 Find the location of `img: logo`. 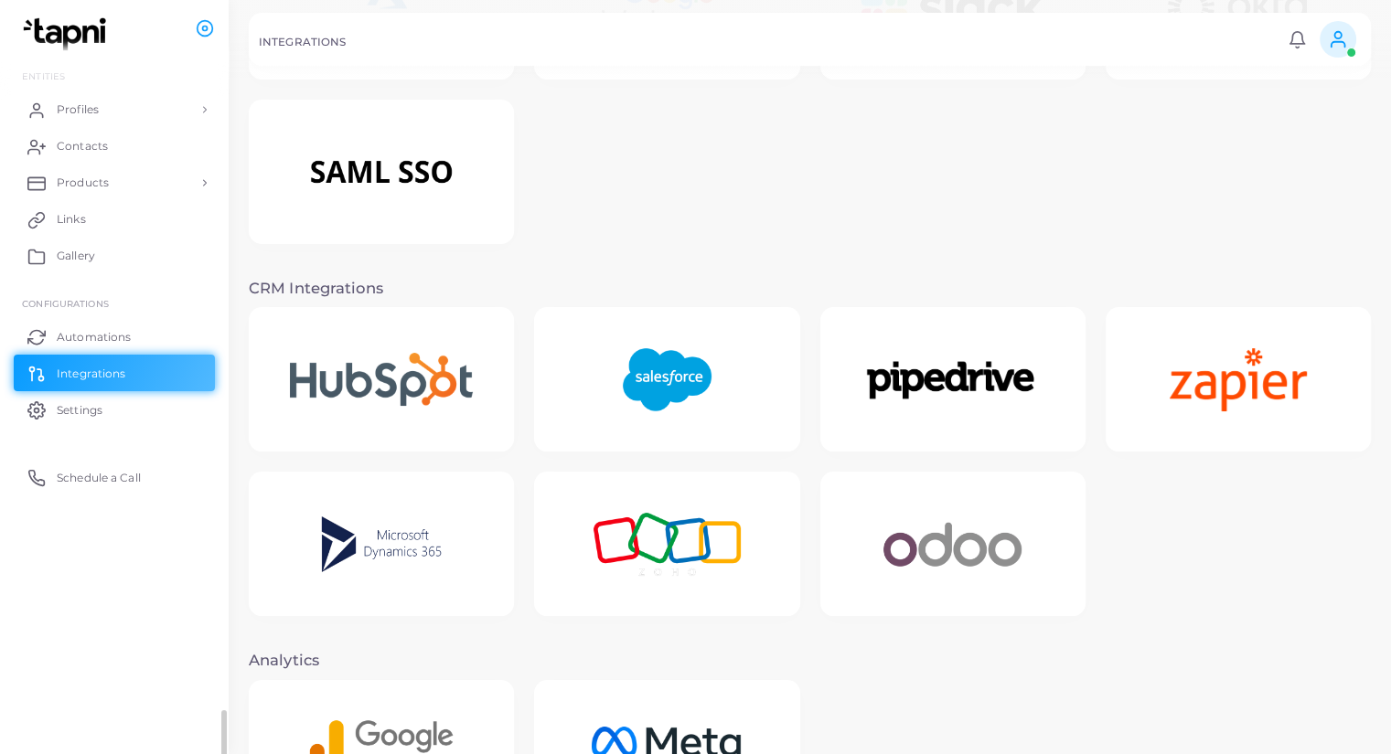

img: logo is located at coordinates (67, 34).